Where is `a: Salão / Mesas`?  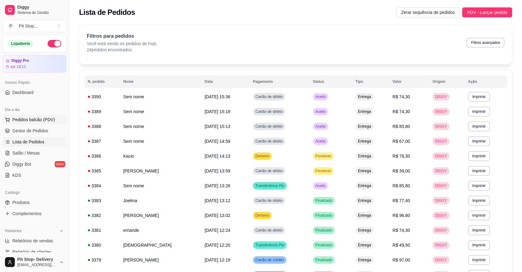 a: Salão / Mesas is located at coordinates (34, 153).